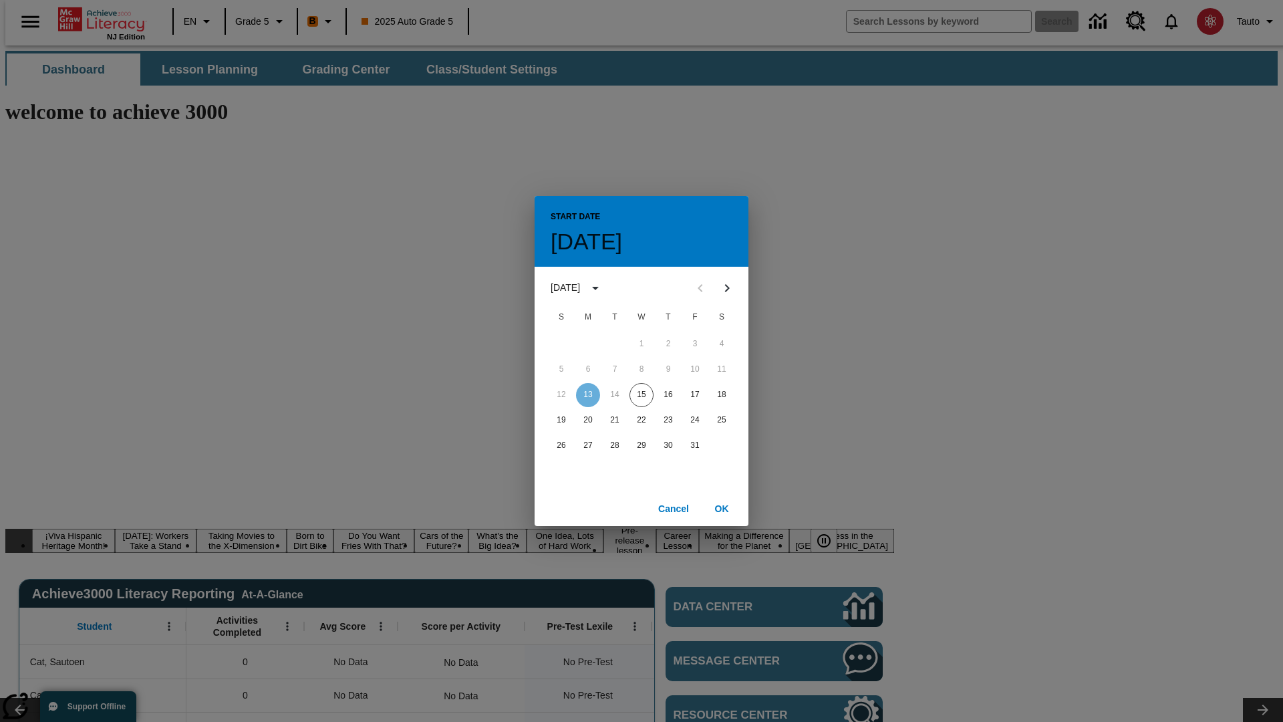 The image size is (1283, 722). Describe the element at coordinates (668, 317) in the screenshot. I see `span: Thursday` at that location.